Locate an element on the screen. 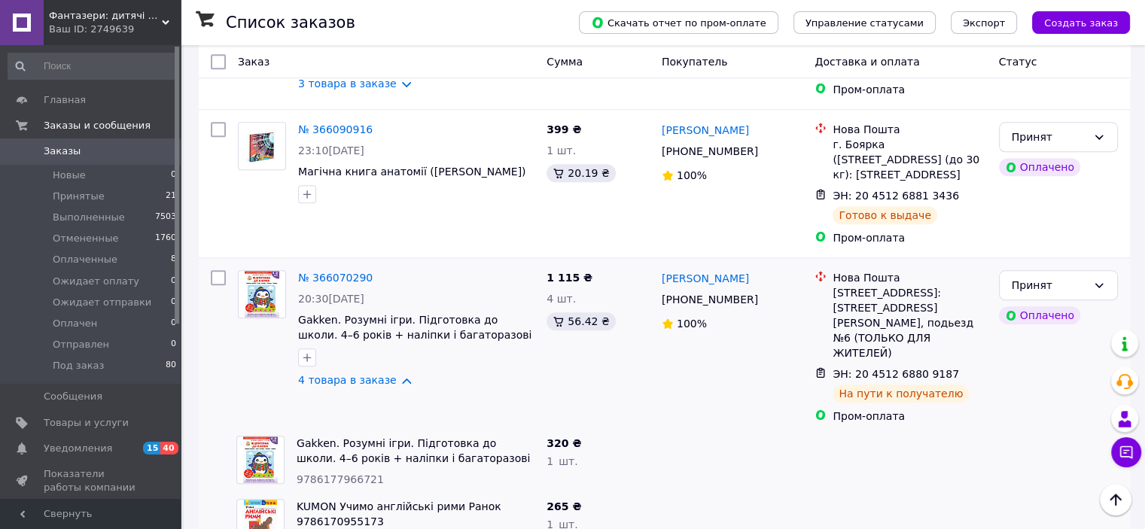  span: 1760 is located at coordinates (166, 239).